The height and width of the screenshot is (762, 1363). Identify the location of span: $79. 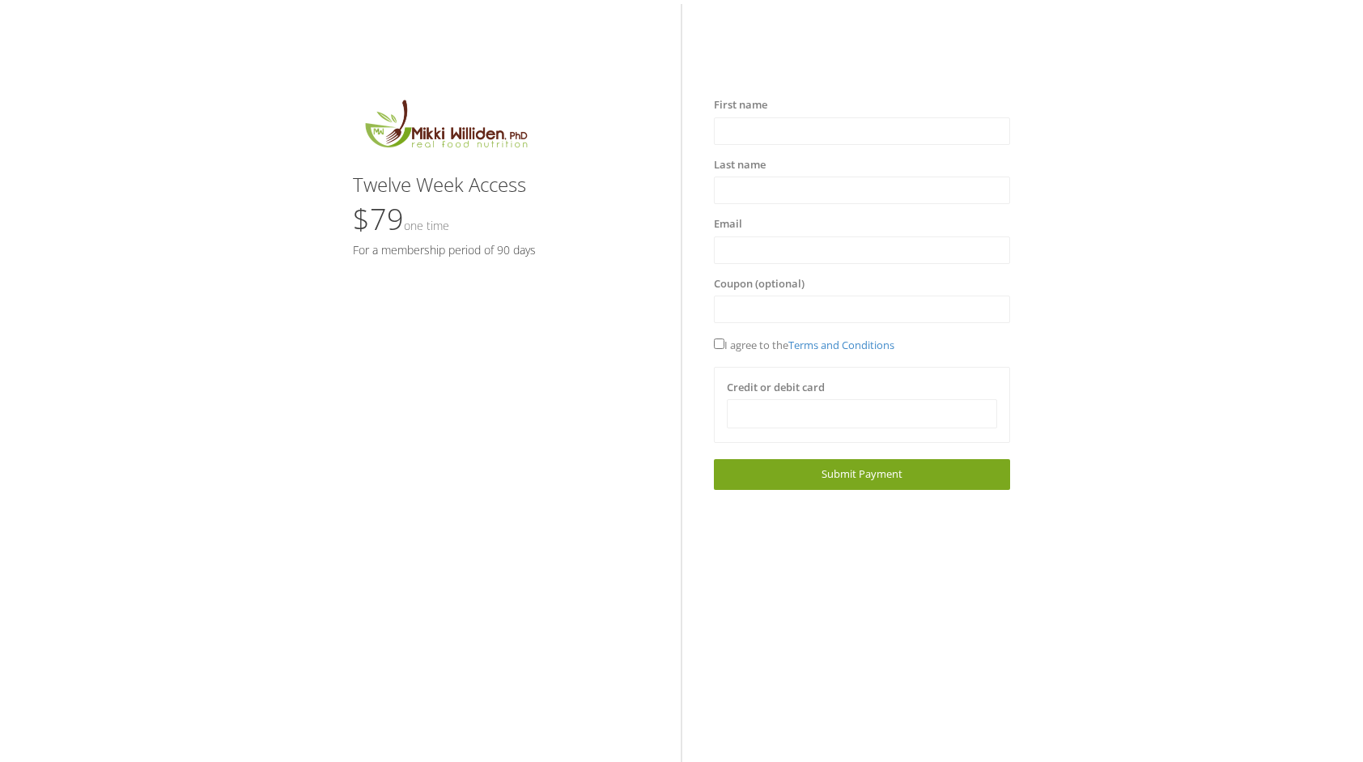
(401, 219).